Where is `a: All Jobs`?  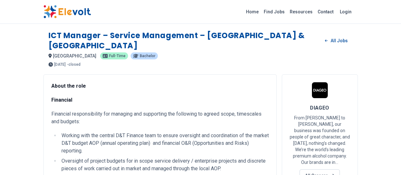
a: All Jobs is located at coordinates (336, 41).